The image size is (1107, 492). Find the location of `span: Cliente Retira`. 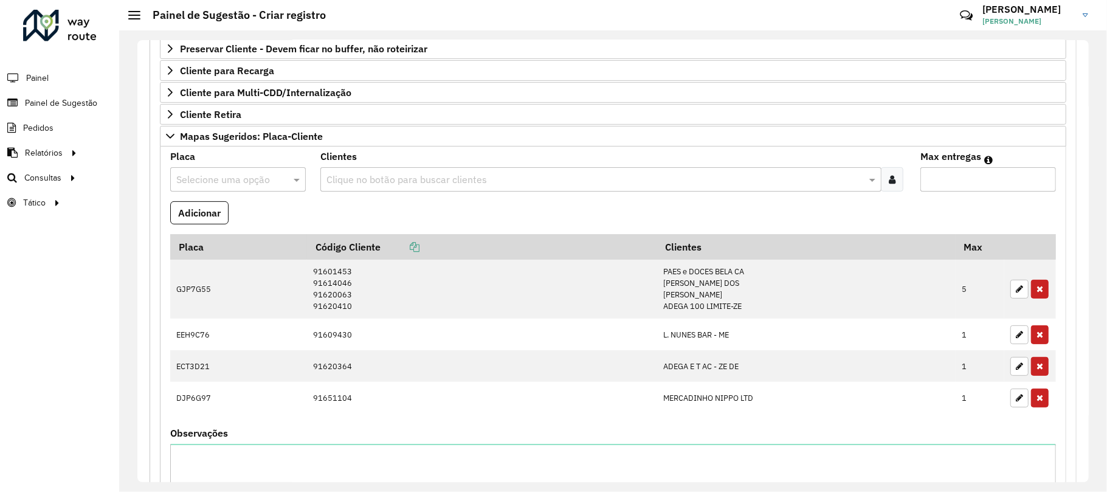

span: Cliente Retira is located at coordinates (210, 114).